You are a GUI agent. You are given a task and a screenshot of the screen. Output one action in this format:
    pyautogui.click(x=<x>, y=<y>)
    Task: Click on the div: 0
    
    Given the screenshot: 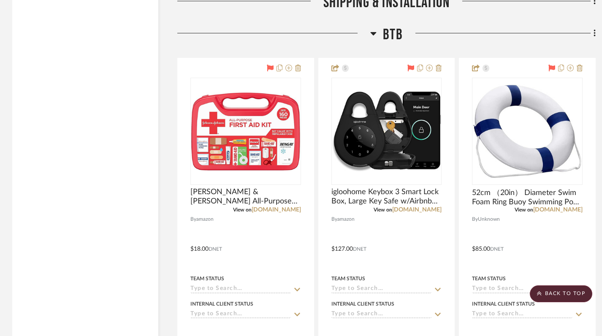 What is the action you would take?
    pyautogui.click(x=387, y=131)
    